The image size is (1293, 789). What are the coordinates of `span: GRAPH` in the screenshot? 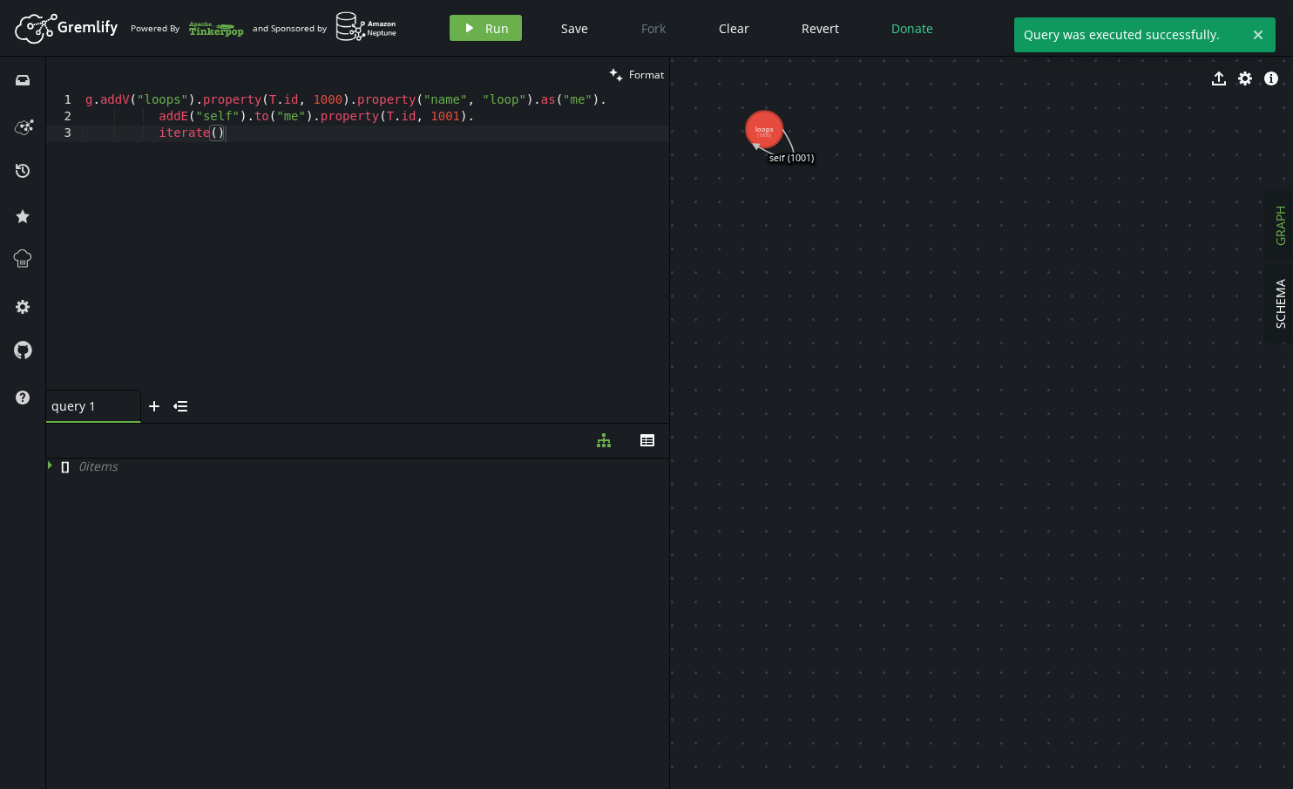 It's located at (1280, 226).